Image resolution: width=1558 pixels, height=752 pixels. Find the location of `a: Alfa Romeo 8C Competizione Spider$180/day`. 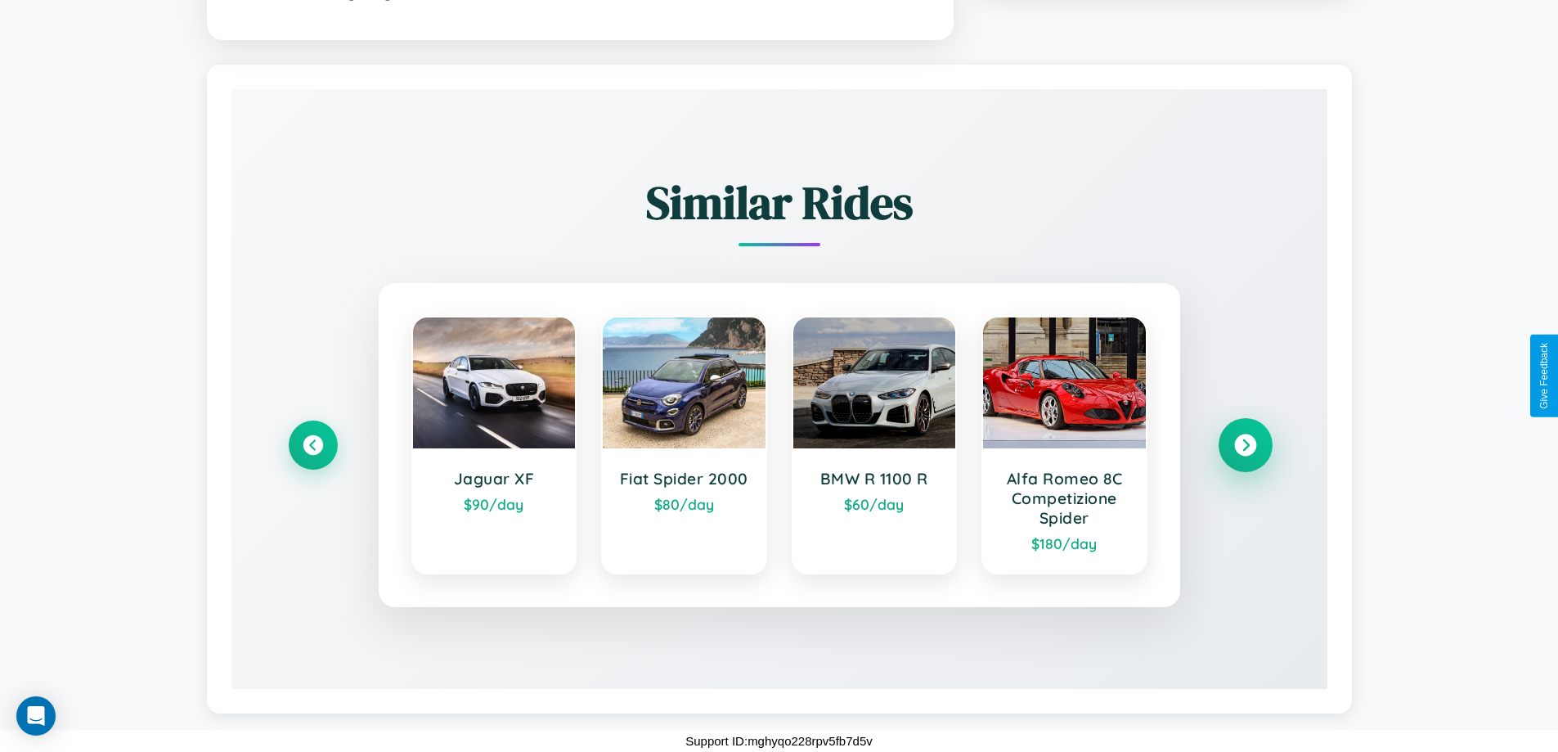

a: Alfa Romeo 8C Competizione Spider$180/day is located at coordinates (1064, 445).